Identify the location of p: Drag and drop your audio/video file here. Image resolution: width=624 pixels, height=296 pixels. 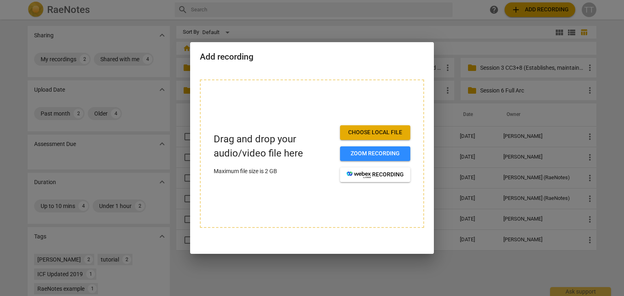
(273, 147).